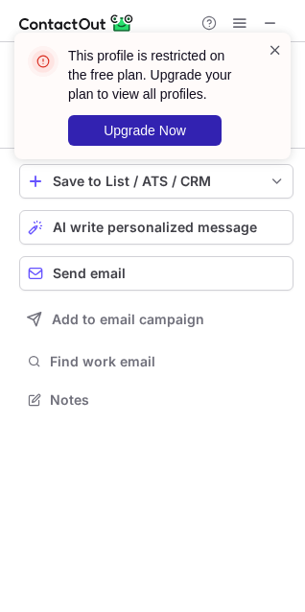 The width and height of the screenshot is (305, 612). What do you see at coordinates (168, 400) in the screenshot?
I see `span: Notes` at bounding box center [168, 400].